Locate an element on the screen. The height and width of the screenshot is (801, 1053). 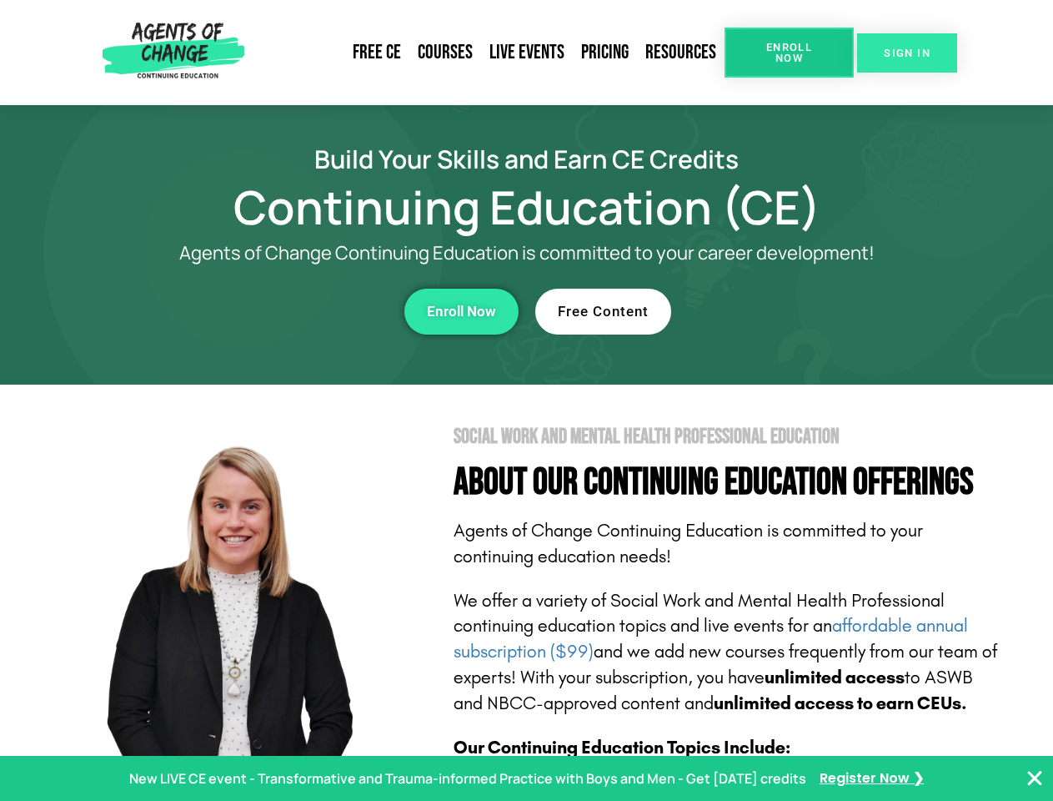
h4: About Our Continuing Education Offerings is located at coordinates (728, 482).